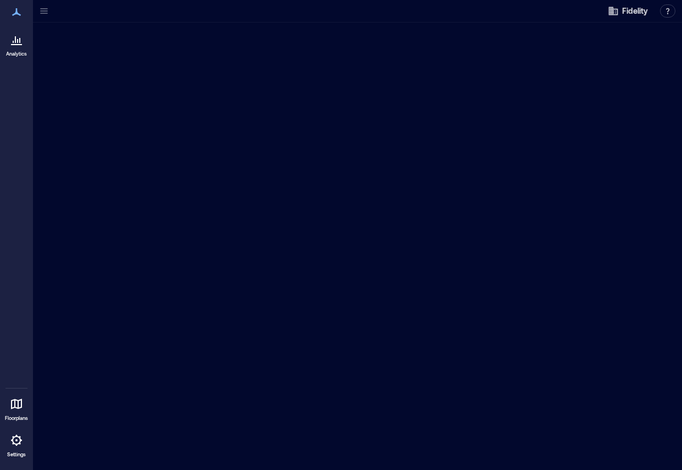 This screenshot has height=470, width=682. I want to click on button: Fidelity, so click(628, 11).